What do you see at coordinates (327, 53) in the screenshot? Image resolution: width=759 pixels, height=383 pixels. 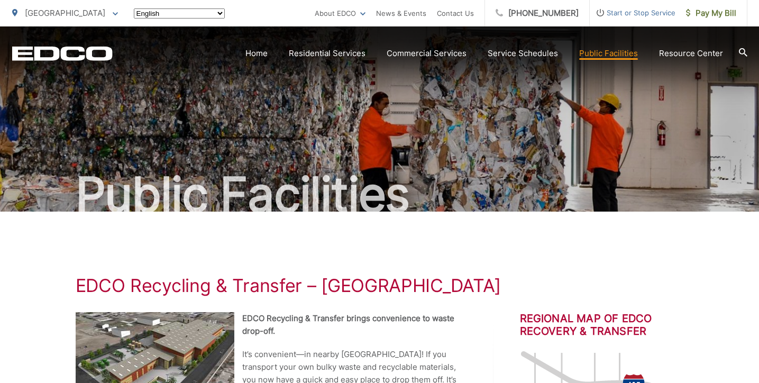 I see `a: Residential Services` at bounding box center [327, 53].